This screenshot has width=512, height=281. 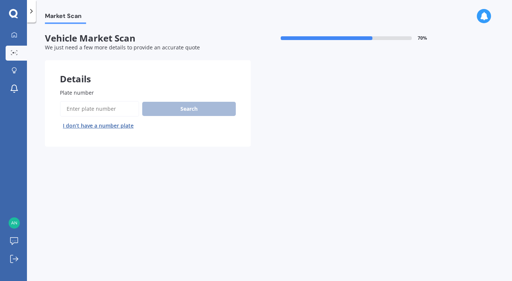 I want to click on img: 5095107cfa1e8540c3433dc96bbf9b01, so click(x=14, y=223).